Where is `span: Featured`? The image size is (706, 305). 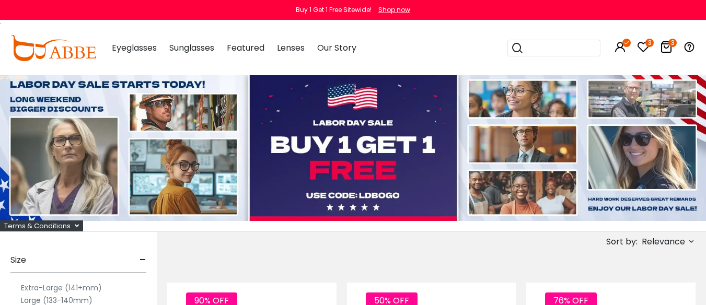 span: Featured is located at coordinates (246, 48).